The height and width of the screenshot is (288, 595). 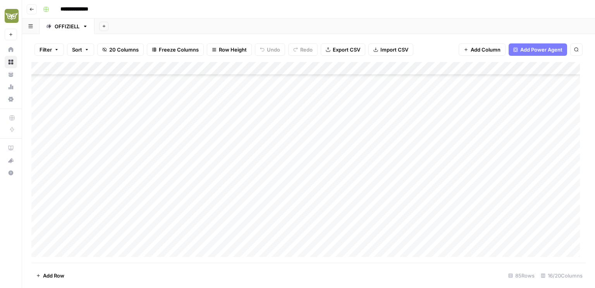 I want to click on a: Your Data, so click(x=11, y=74).